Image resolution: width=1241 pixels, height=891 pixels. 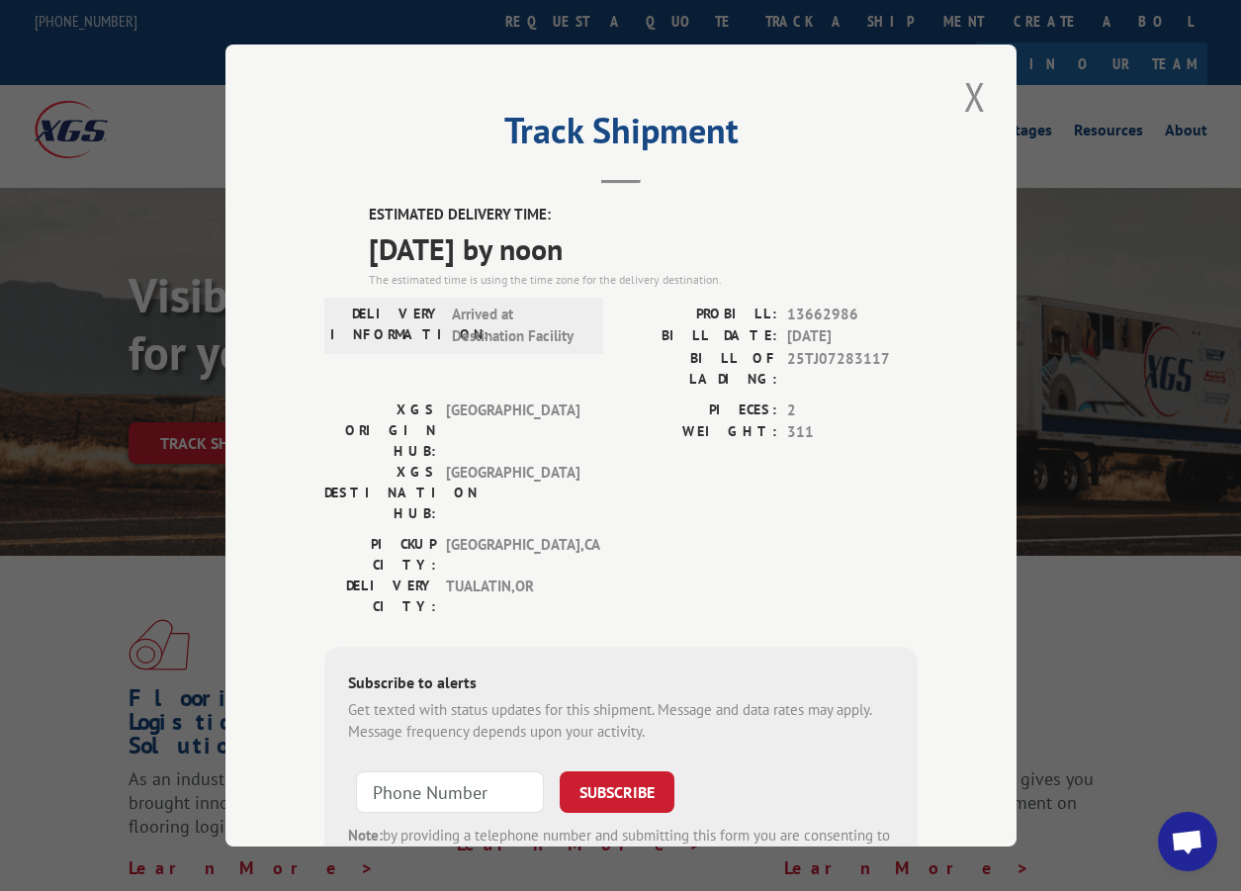 What do you see at coordinates (699, 336) in the screenshot?
I see `label: BILL DATE:` at bounding box center [699, 336].